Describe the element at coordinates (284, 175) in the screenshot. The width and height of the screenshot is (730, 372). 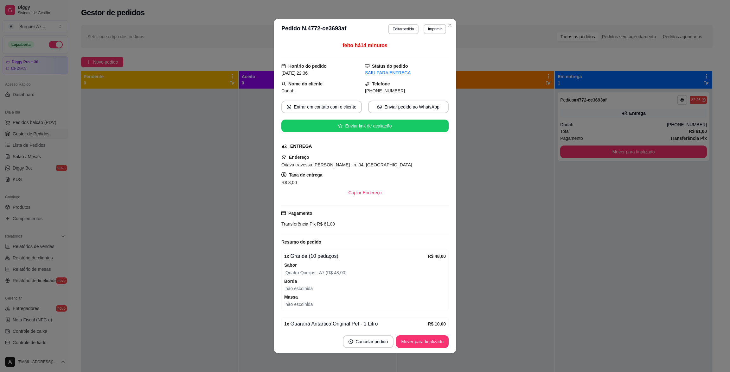
I see `span: dollar` at that location.